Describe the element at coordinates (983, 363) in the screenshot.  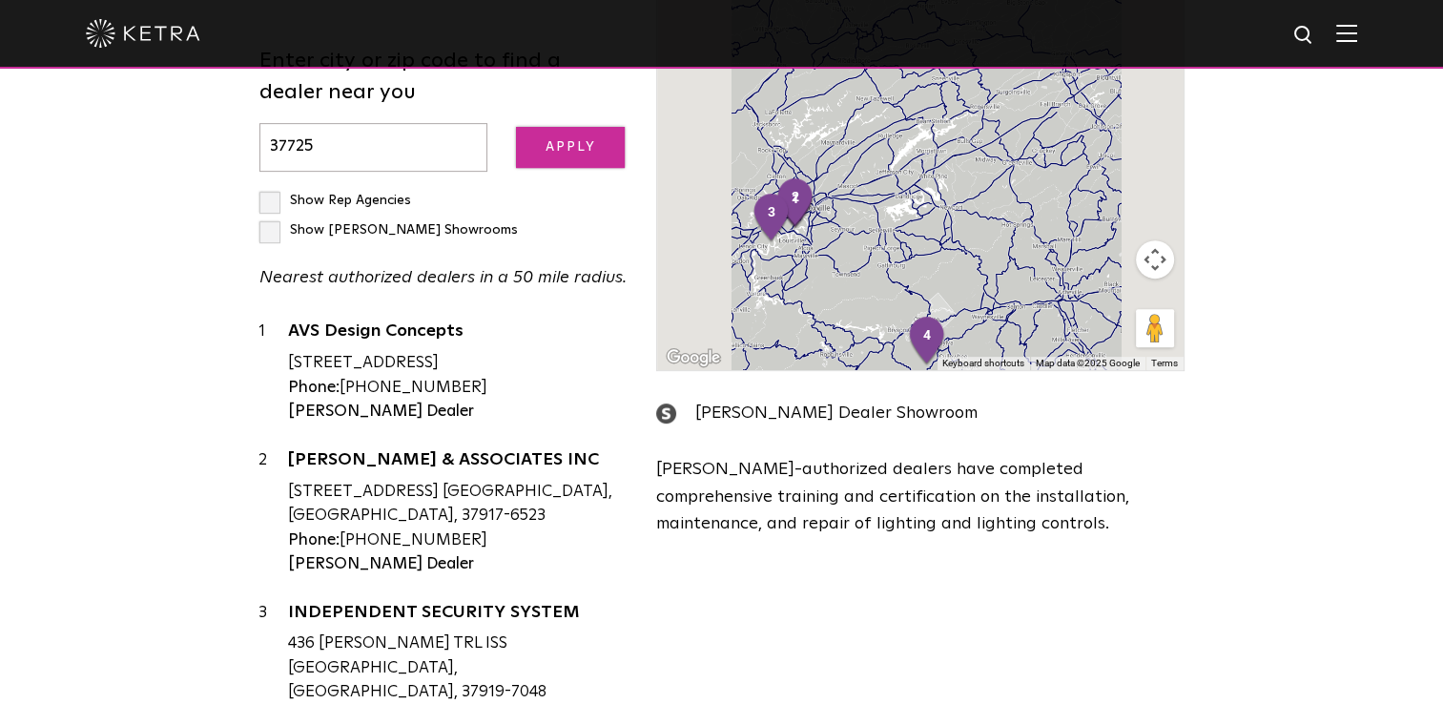
I see `button: Keyboard shortcuts` at that location.